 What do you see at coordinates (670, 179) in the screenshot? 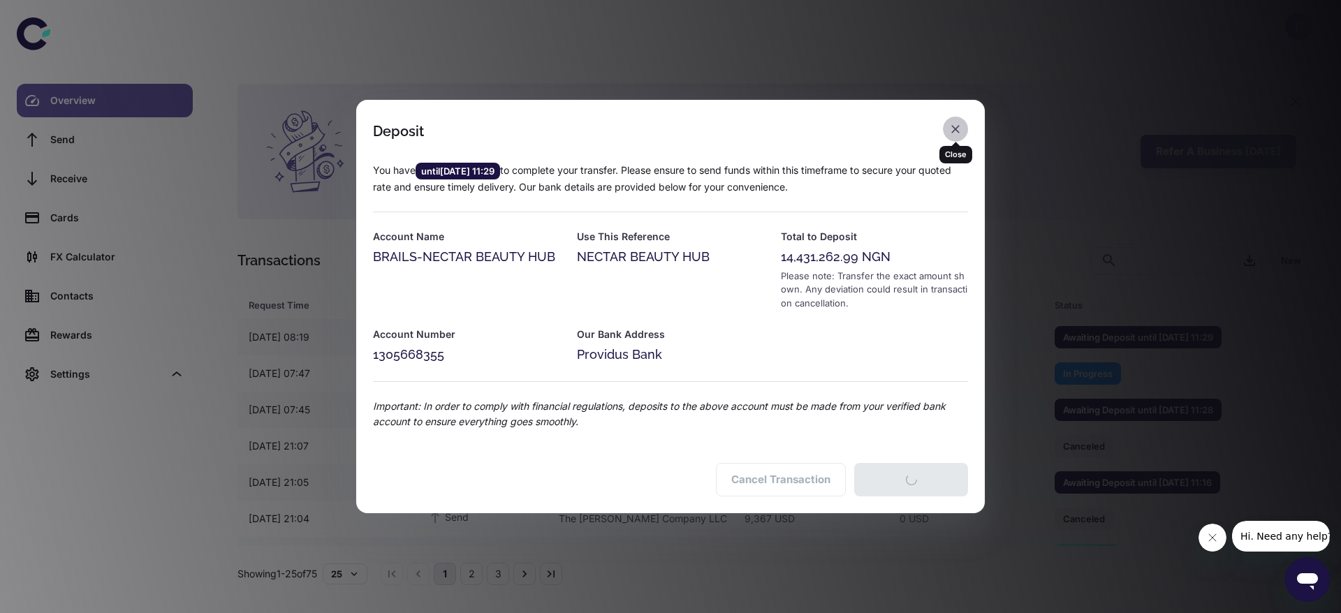
I see `p: You have to complete your transfer. Please ensure to send funds within this timeframe to secure y...` at bounding box center [670, 179].